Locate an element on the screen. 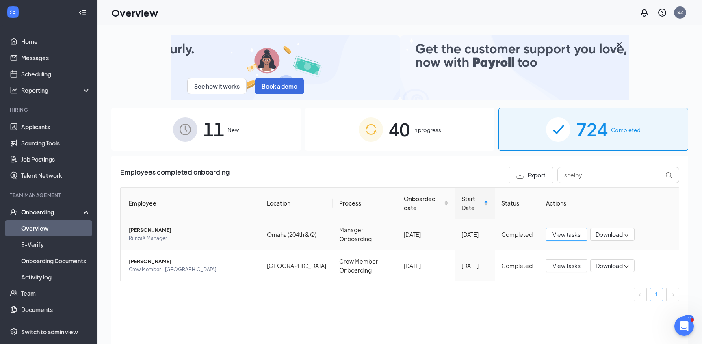  th: Actions is located at coordinates (609, 203).